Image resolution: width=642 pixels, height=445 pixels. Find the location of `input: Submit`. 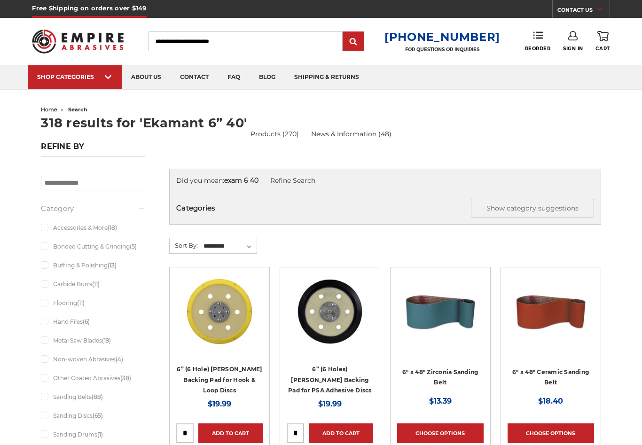

input: Submit is located at coordinates (354, 42).